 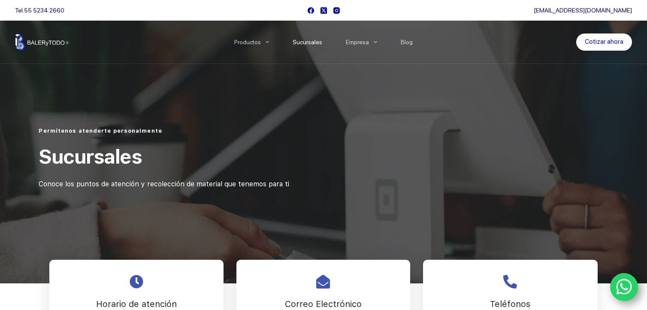 I want to click on span: Teléfonos, so click(x=510, y=304).